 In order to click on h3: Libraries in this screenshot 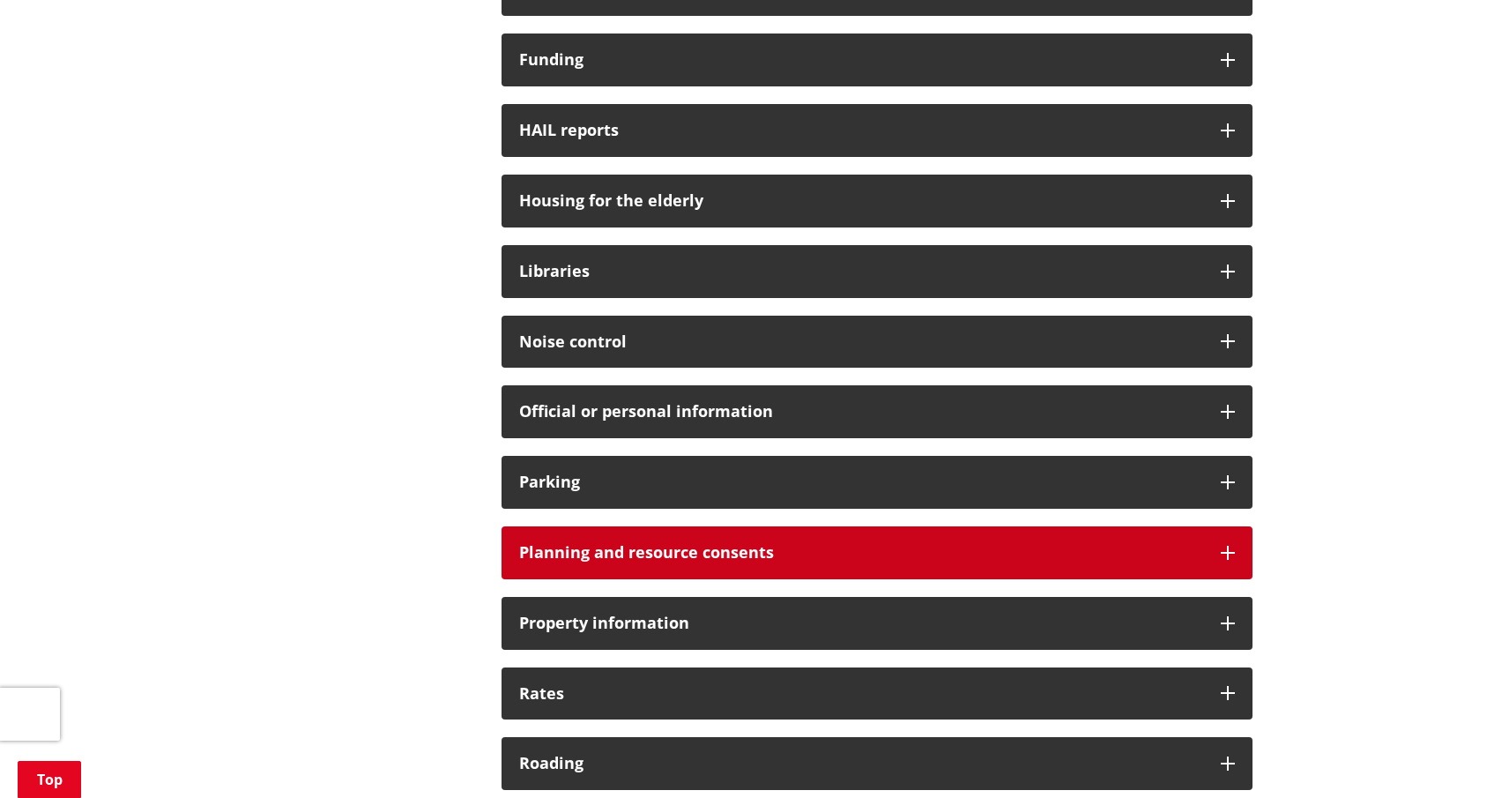, I will do `click(861, 271)`.